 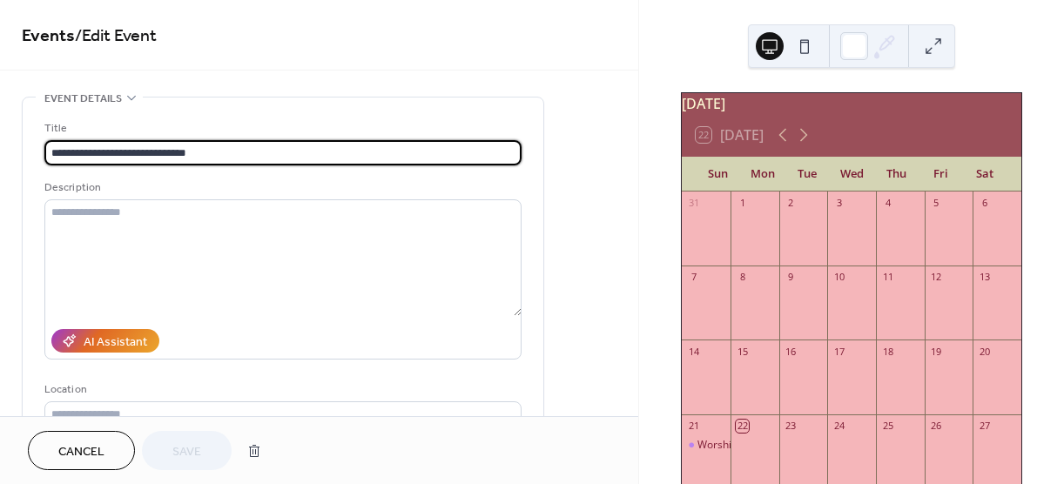 I want to click on div: 20, so click(x=984, y=351).